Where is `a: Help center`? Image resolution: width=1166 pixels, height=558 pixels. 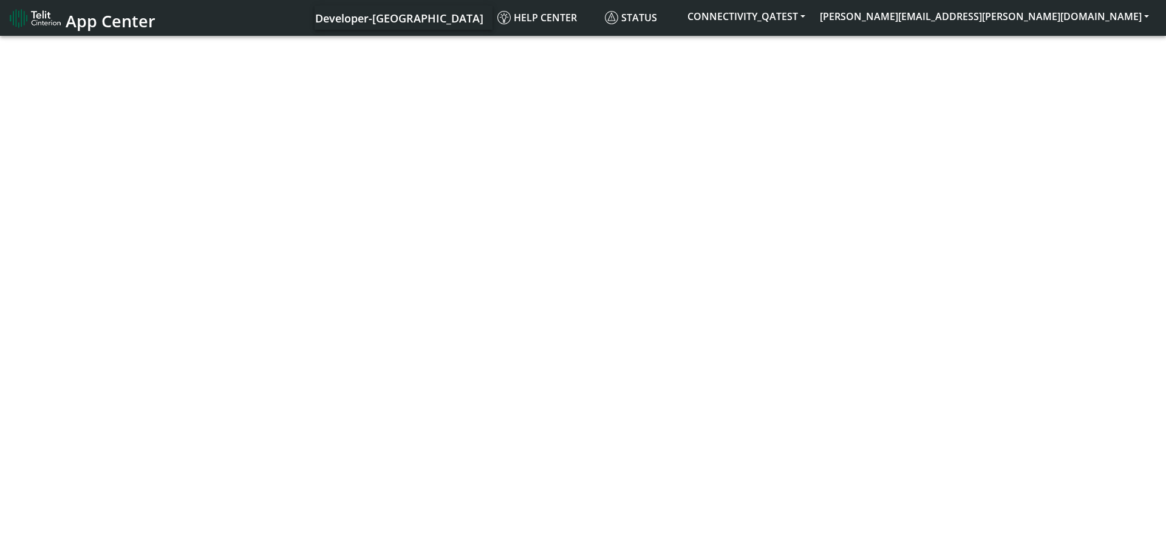
a: Help center is located at coordinates (546, 18).